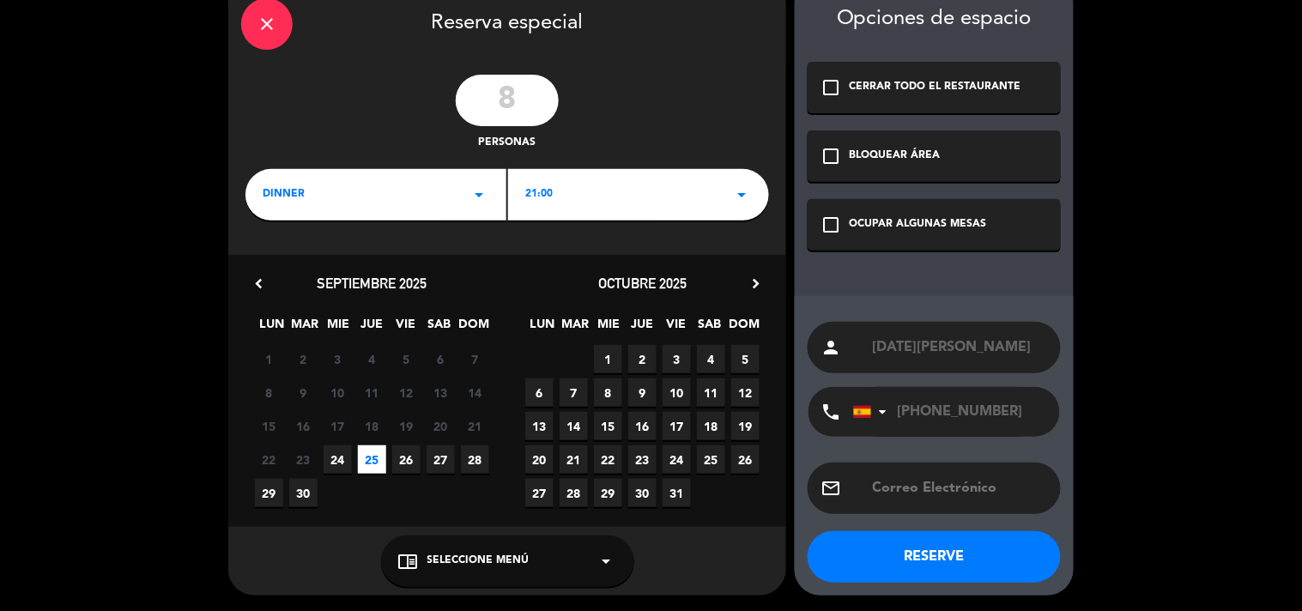 The width and height of the screenshot is (1302, 611). What do you see at coordinates (960, 348) in the screenshot?
I see `input: Nombre` at bounding box center [960, 348].